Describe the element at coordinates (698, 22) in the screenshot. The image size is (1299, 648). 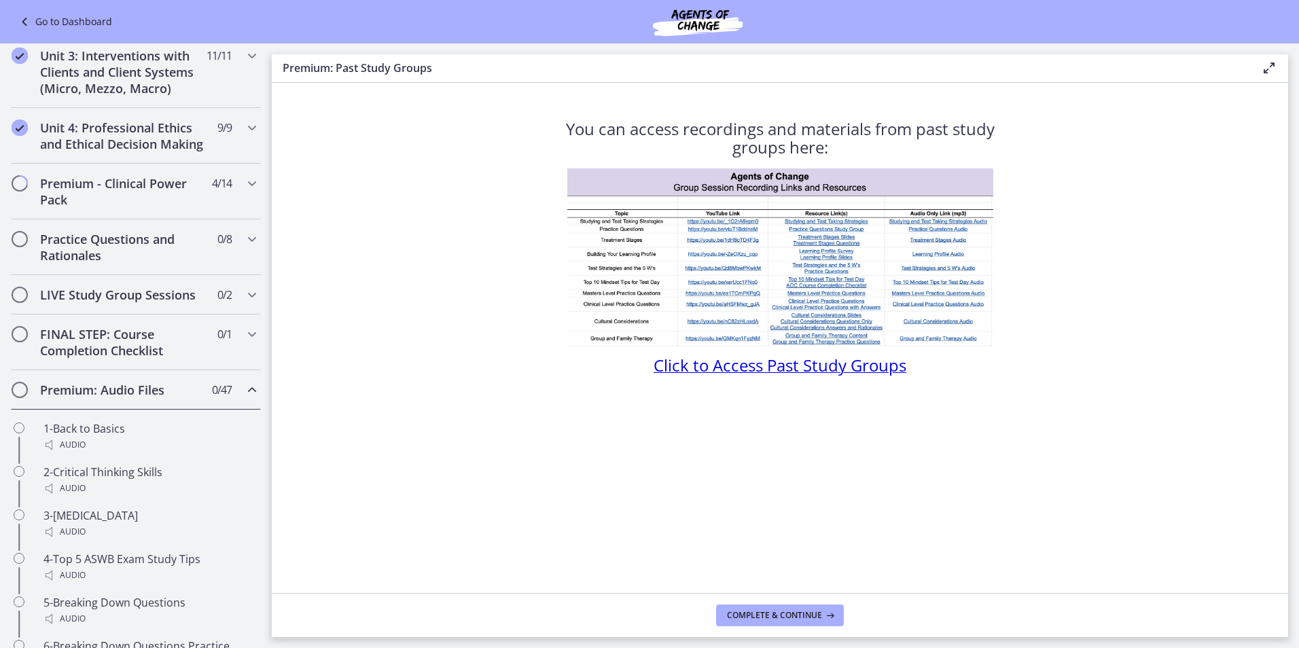
I see `img: Agents of Change` at that location.